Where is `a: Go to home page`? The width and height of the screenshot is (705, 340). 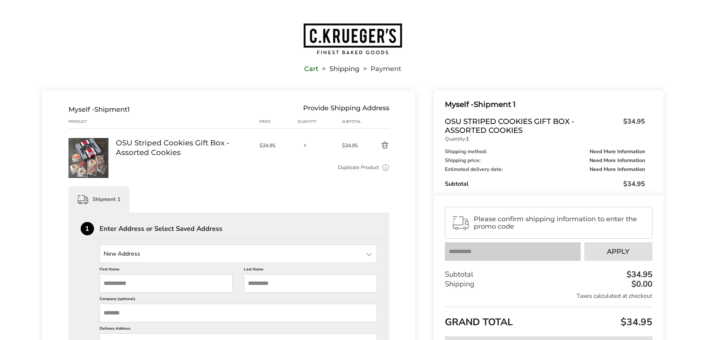
a: Go to home page is located at coordinates (353, 39).